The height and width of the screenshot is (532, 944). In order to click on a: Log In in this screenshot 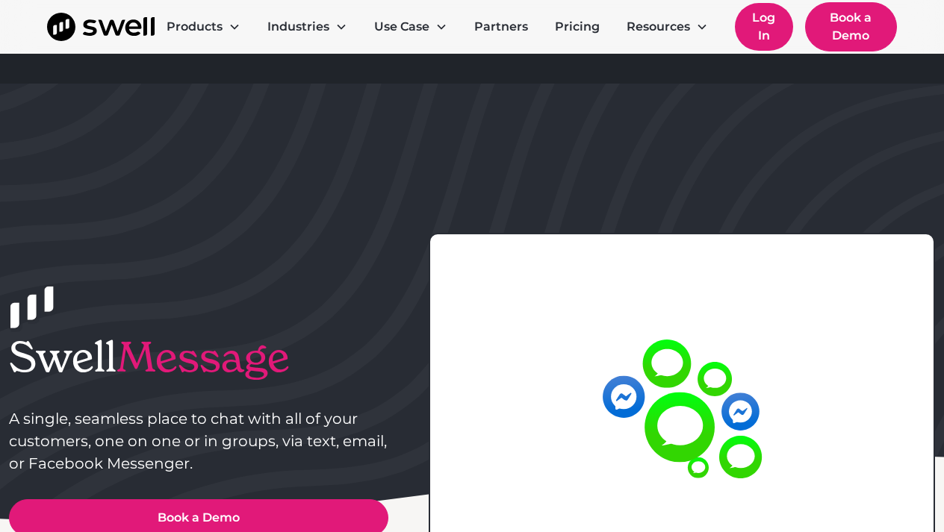, I will do `click(764, 27)`.